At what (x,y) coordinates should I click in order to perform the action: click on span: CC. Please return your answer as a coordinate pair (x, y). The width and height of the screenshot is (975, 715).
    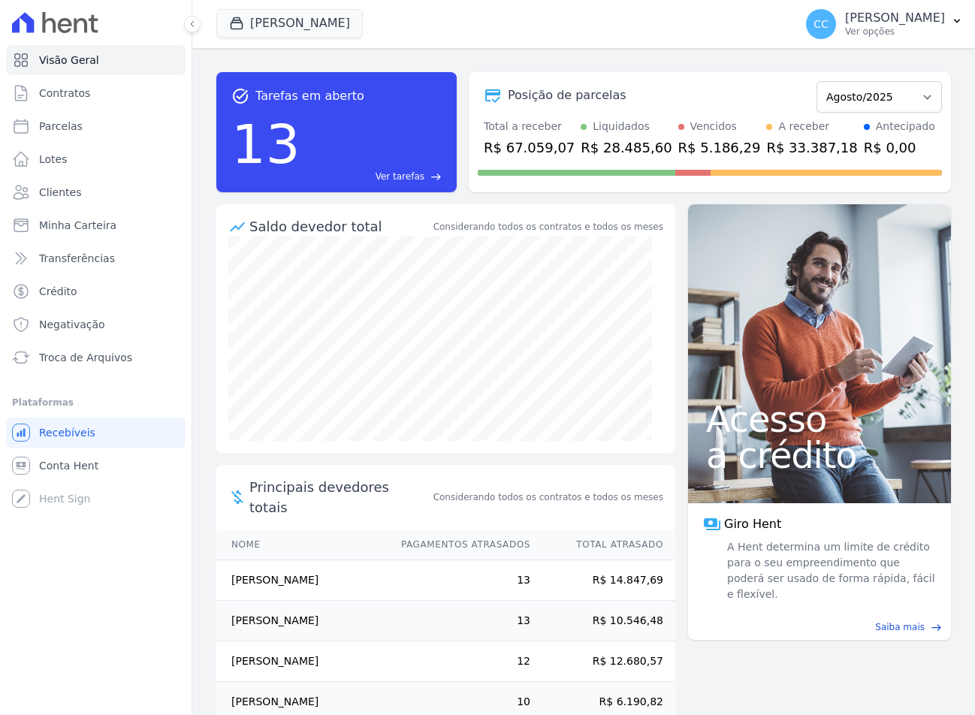
    Looking at the image, I should click on (821, 24).